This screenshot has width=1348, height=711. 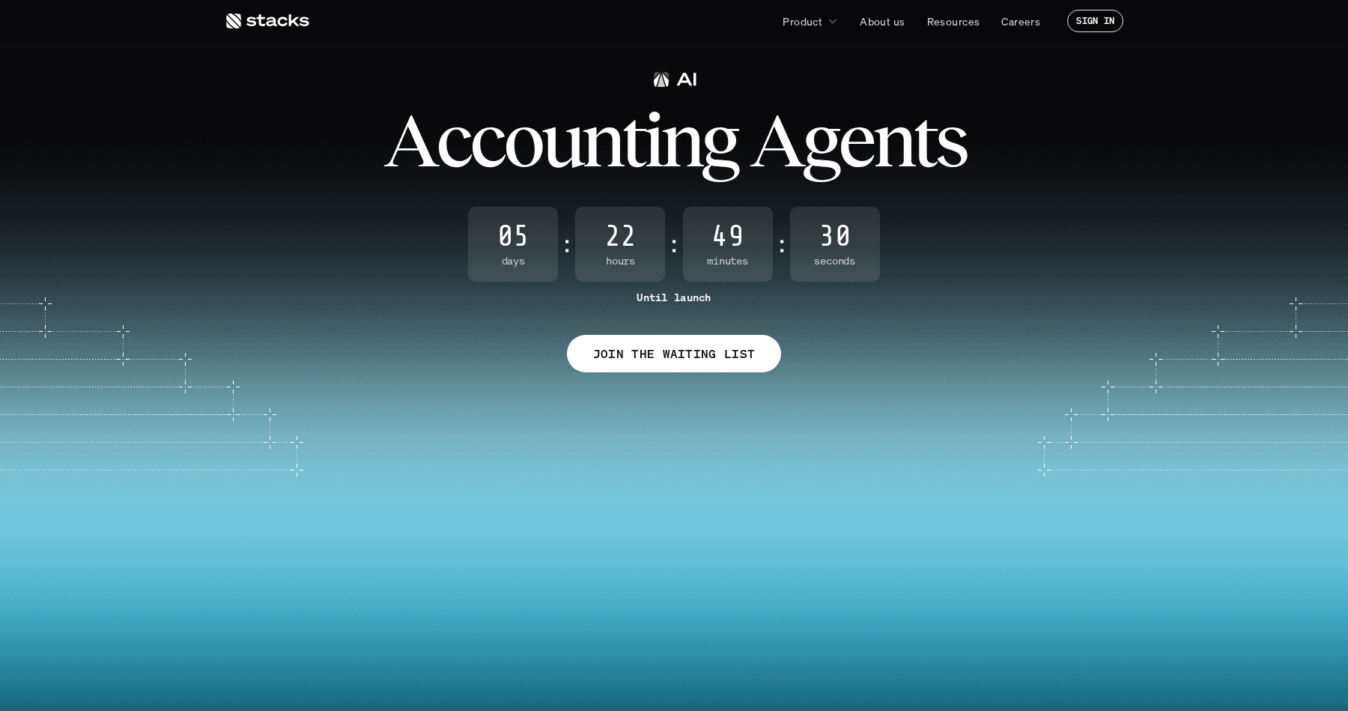 I want to click on span: 49, so click(x=728, y=237).